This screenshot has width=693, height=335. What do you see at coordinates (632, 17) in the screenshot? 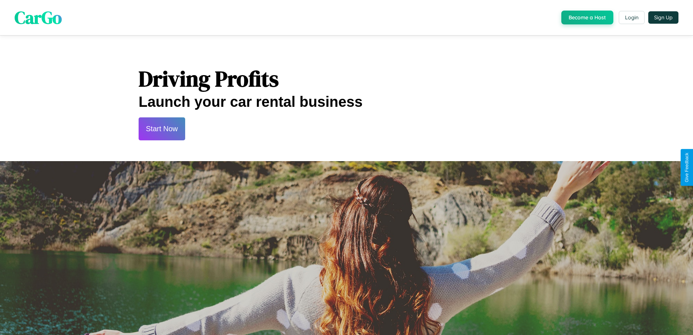
I see `button: Login` at bounding box center [632, 17].